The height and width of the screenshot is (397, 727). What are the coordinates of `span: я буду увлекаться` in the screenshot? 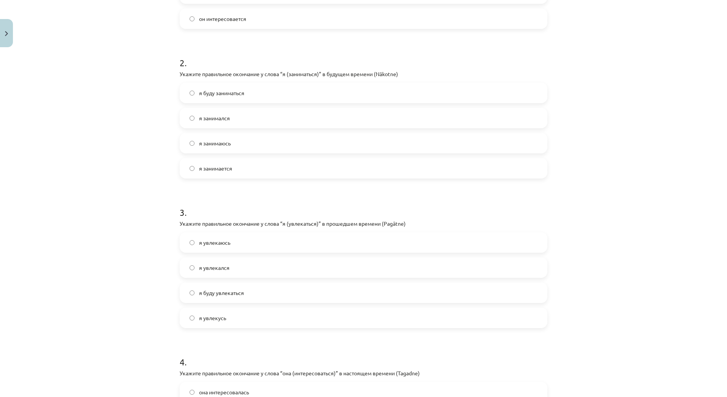 It's located at (222, 293).